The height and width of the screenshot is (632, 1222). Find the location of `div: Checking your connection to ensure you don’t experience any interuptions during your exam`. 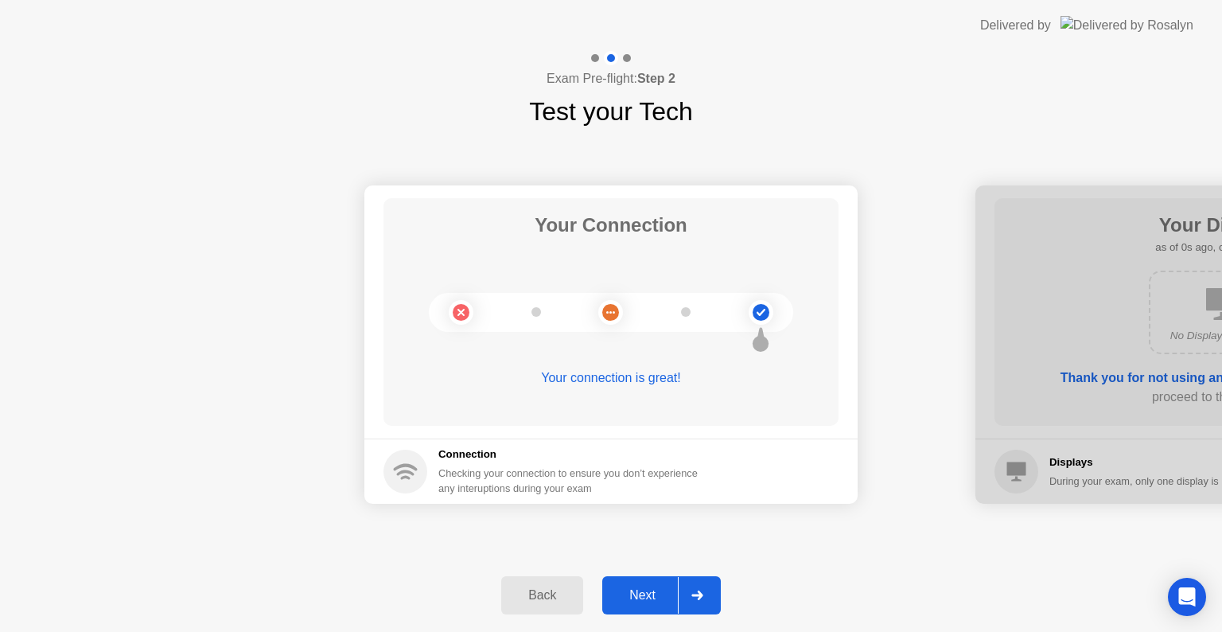

div: Checking your connection to ensure you don’t experience any interuptions during your exam is located at coordinates (573, 481).